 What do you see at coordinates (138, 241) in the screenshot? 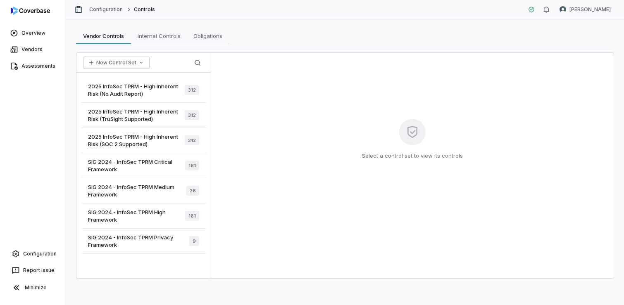
I see `span: SIG 2024 - InfoSec TPRM Privacy Framework` at bounding box center [138, 241].